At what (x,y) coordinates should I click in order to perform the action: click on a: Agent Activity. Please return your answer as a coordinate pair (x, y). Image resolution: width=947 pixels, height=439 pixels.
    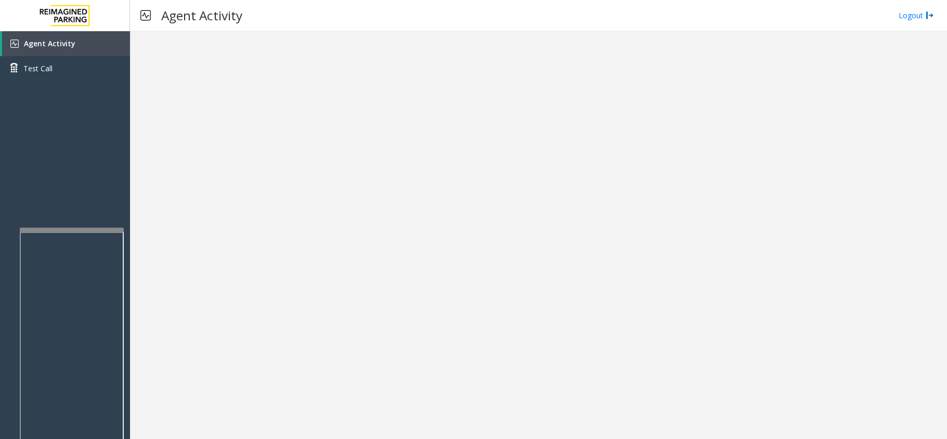
    Looking at the image, I should click on (66, 44).